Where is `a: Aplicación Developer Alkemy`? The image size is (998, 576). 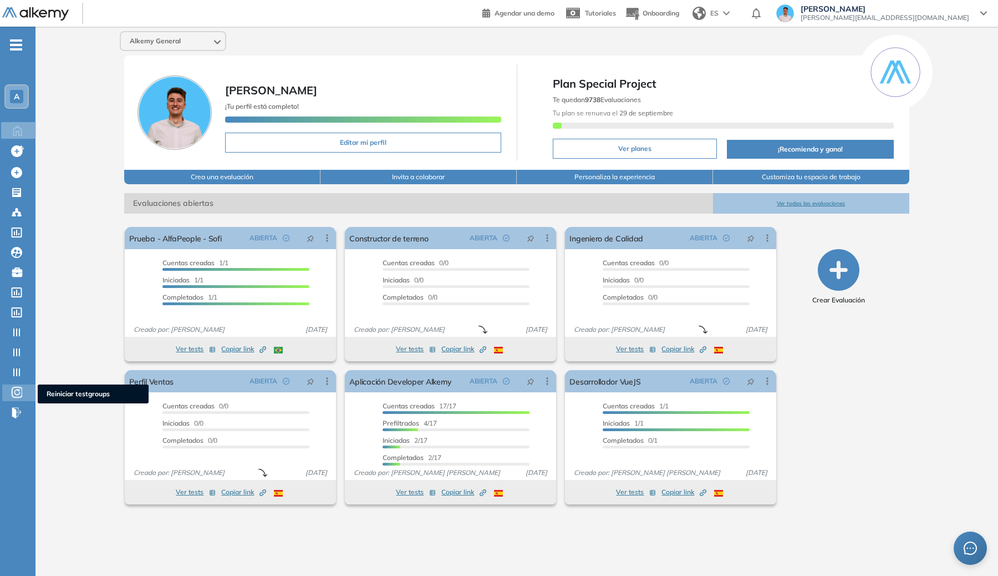 a: Aplicación Developer Alkemy is located at coordinates (400, 381).